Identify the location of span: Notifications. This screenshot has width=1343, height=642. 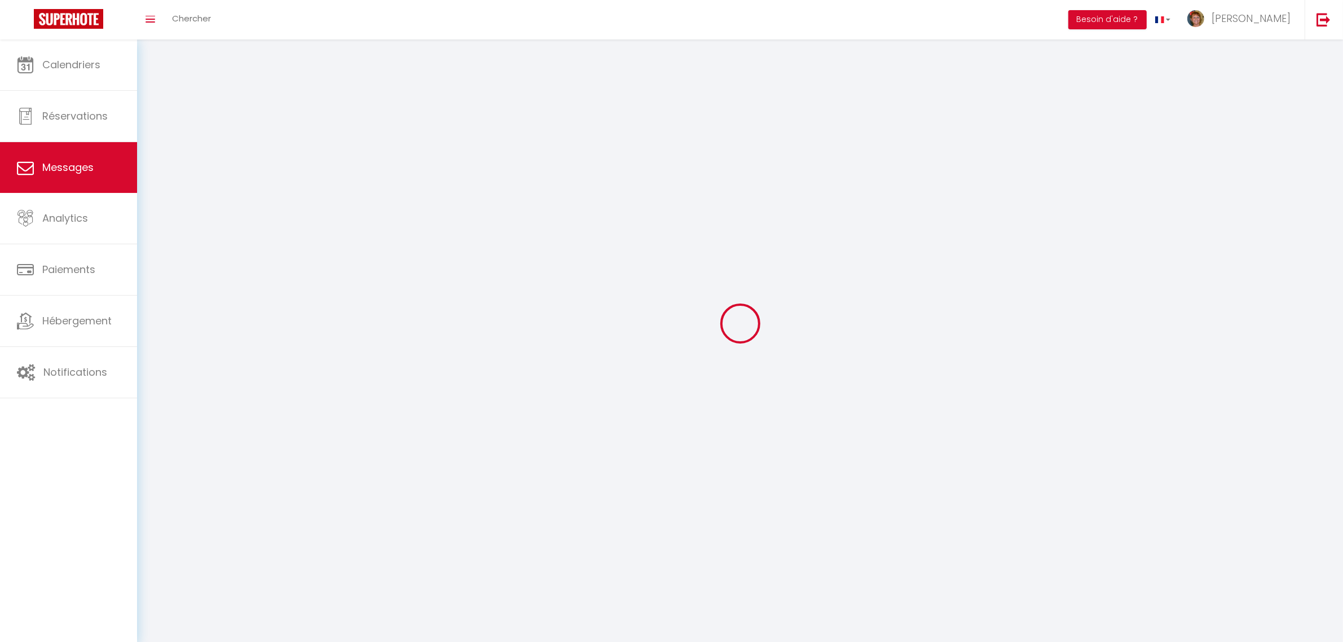
(75, 372).